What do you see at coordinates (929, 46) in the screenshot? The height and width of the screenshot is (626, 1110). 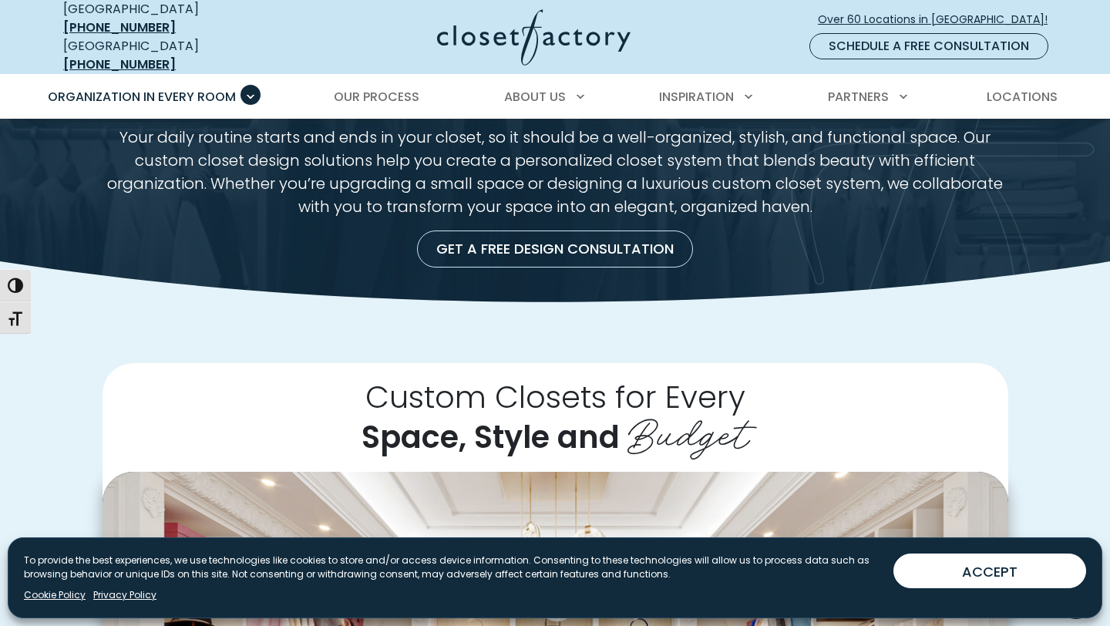 I see `a: Schedule a Free Consultation` at bounding box center [929, 46].